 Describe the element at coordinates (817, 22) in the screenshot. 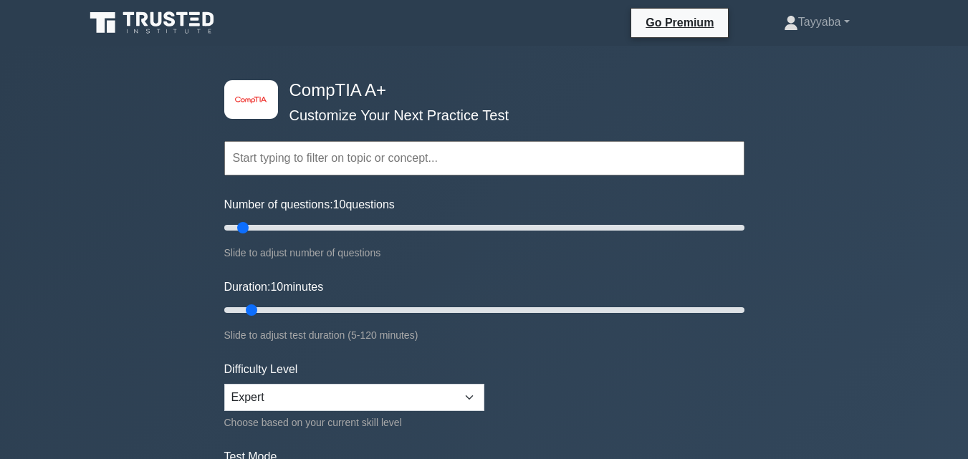

I see `a: Tayyaba` at that location.